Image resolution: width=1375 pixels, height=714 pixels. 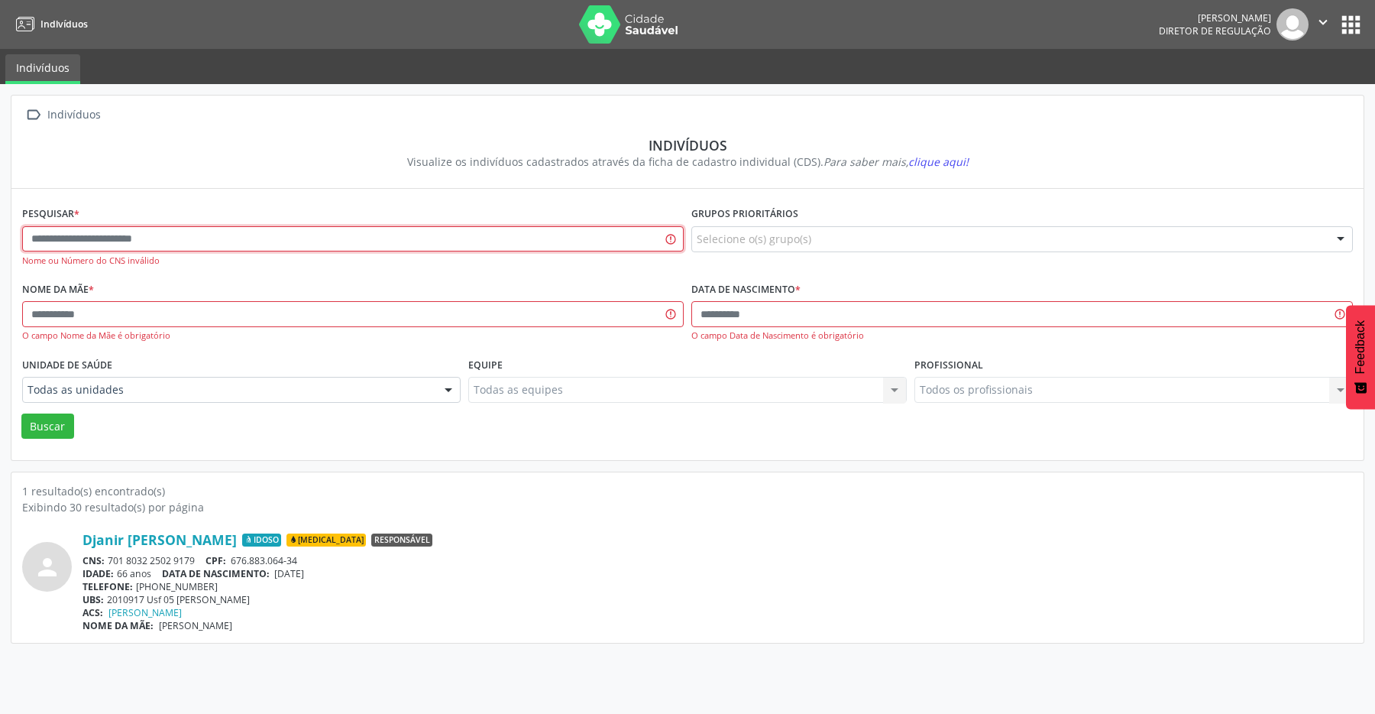 What do you see at coordinates (717, 573) in the screenshot?
I see `div: 66 anos` at bounding box center [717, 573].